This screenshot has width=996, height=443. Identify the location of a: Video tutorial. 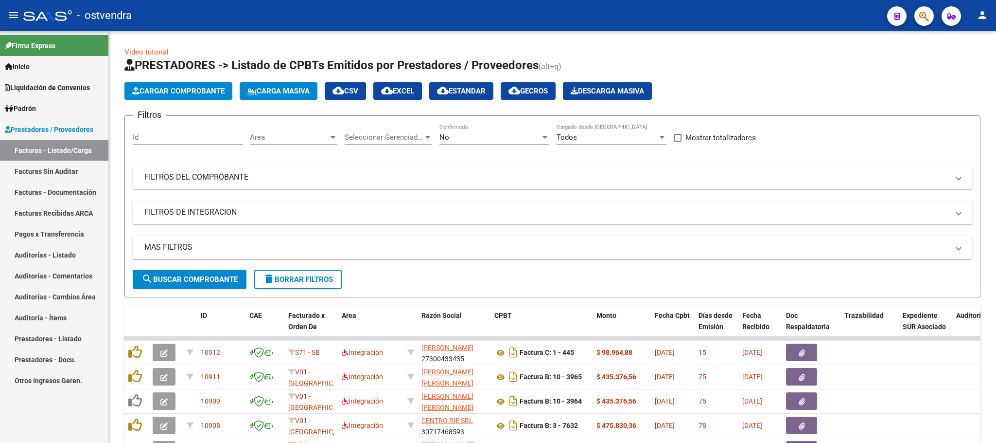
(146, 52).